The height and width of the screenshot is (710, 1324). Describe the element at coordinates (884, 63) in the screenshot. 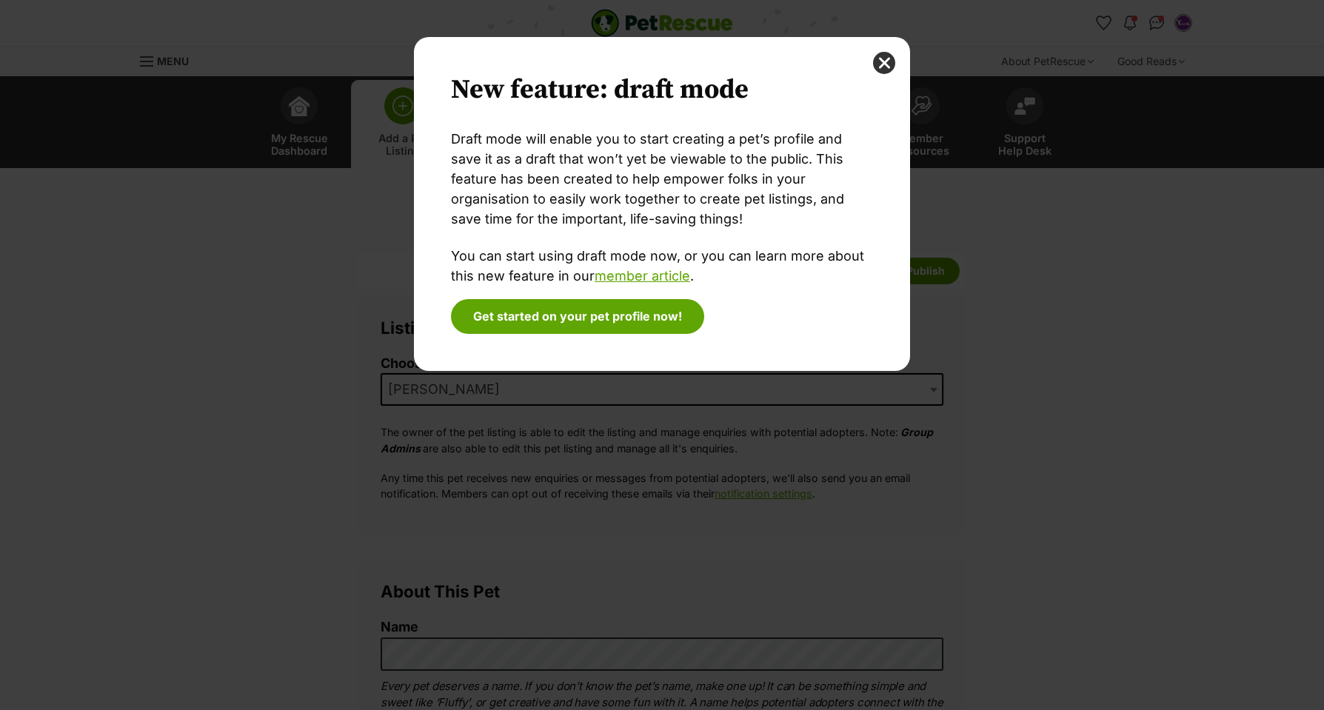

I see `button: close` at that location.